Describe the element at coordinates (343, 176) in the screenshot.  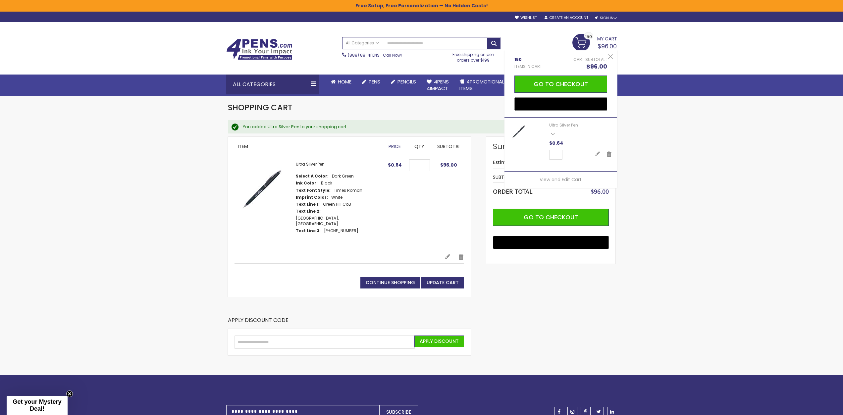
I see `dd: Dark Green` at that location.